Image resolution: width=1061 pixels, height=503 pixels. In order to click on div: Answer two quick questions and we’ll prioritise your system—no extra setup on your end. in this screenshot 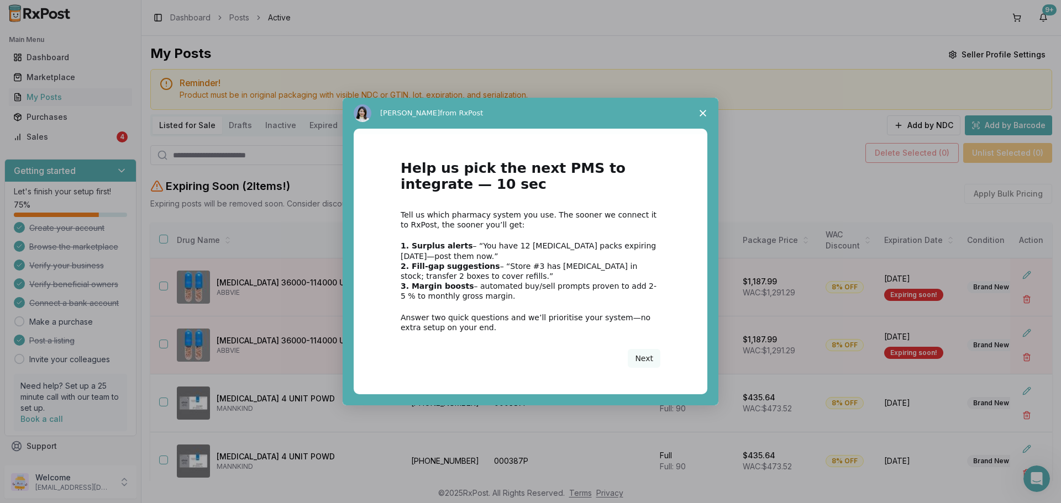, I will do `click(530, 323)`.